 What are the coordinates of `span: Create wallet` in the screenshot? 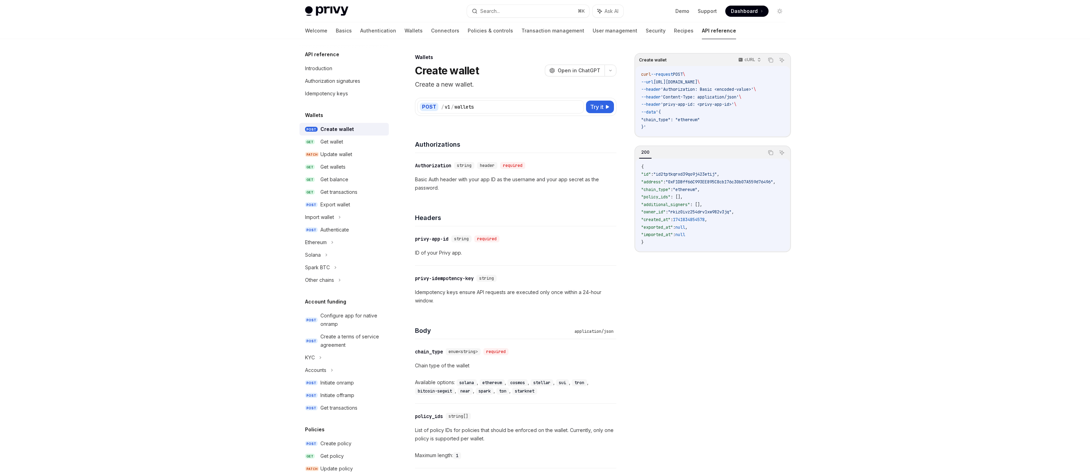 It's located at (653, 60).